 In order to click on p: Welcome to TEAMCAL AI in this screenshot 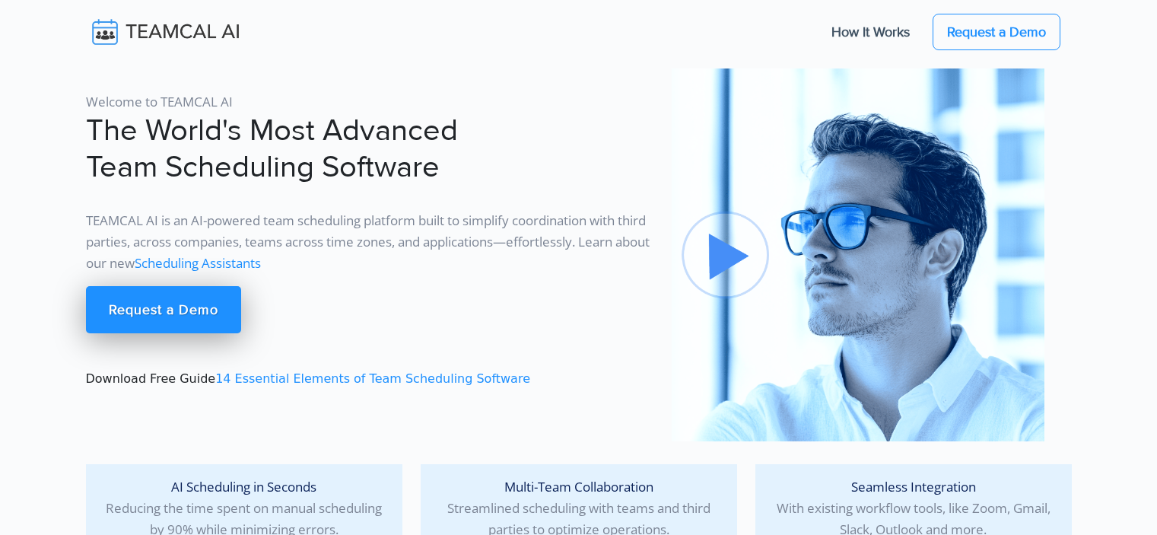, I will do `click(370, 102)`.